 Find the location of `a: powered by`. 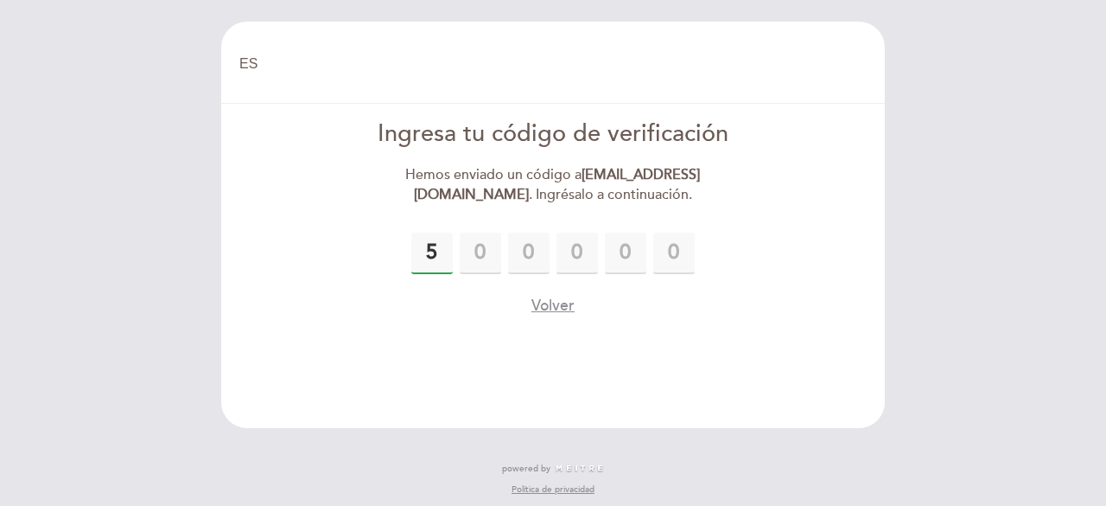

a: powered by is located at coordinates (553, 468).